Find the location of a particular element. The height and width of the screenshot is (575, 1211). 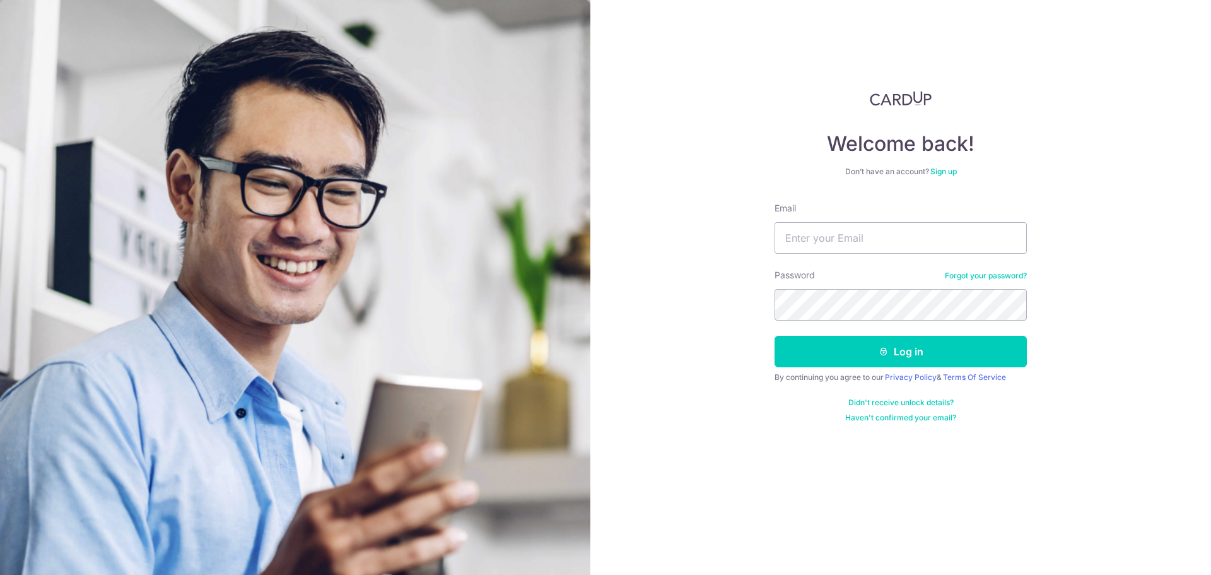

h4: Welcome back! is located at coordinates (901, 144).